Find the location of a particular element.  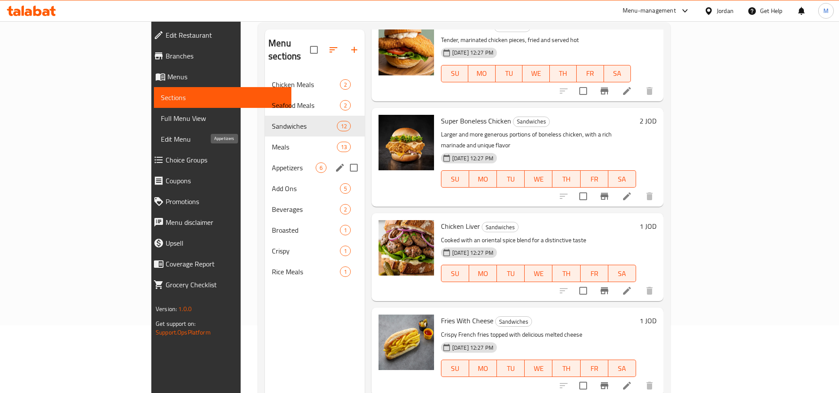

a: Full Menu View is located at coordinates (222, 118).